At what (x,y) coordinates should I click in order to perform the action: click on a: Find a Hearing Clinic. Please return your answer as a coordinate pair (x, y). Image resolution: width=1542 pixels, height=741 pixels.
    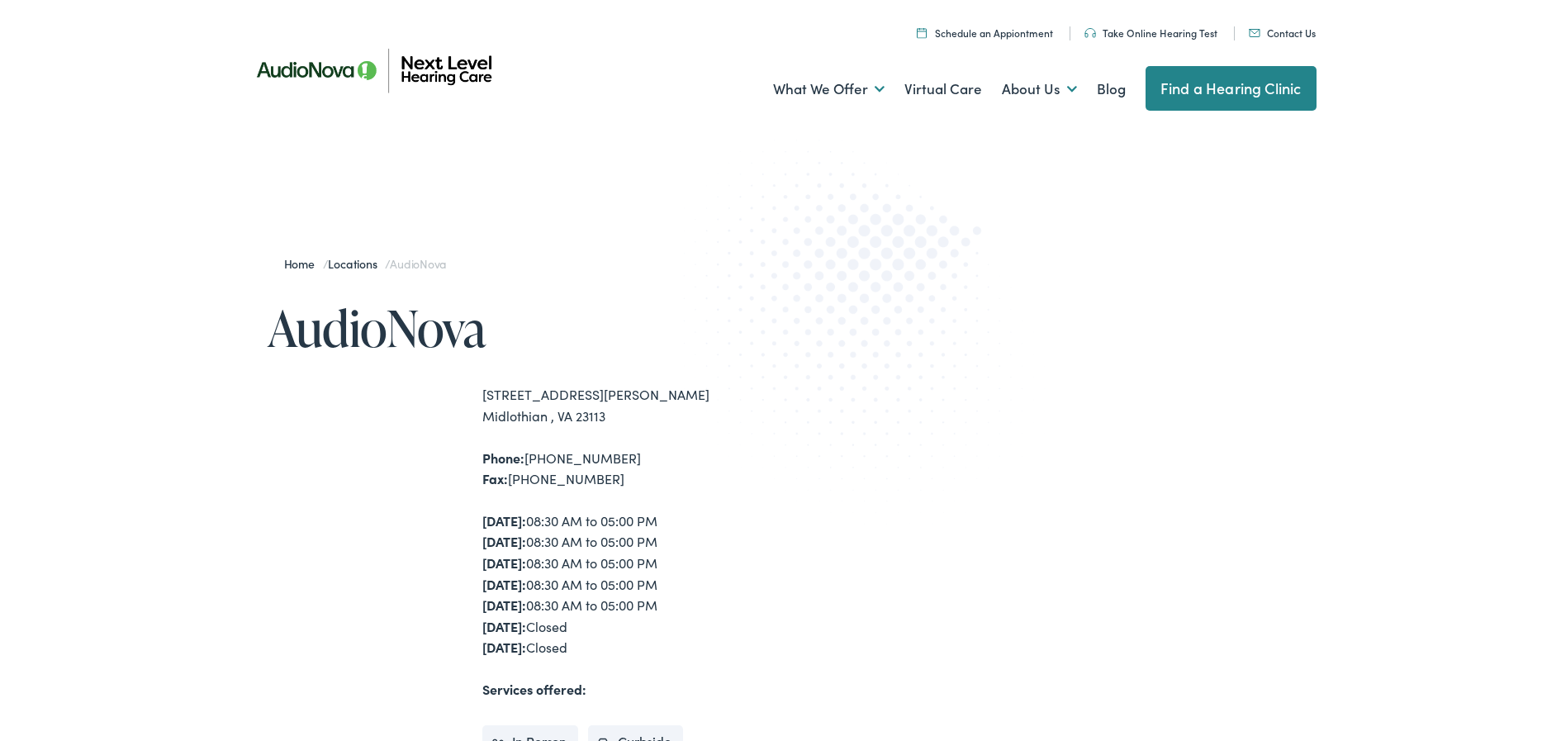
    Looking at the image, I should click on (1231, 88).